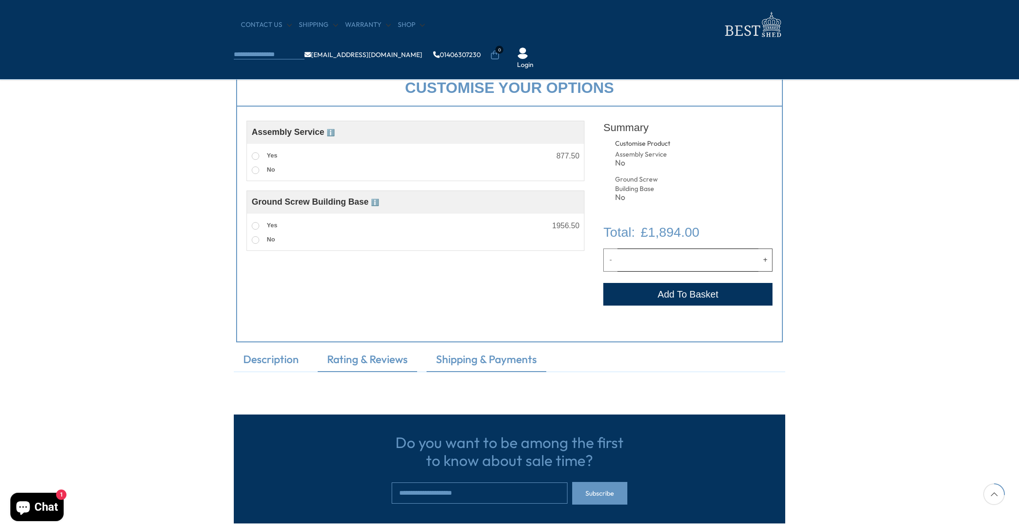 Image resolution: width=1019 pixels, height=531 pixels. What do you see at coordinates (37, 507) in the screenshot?
I see `inbox-online-store-chat: Shopify online store chat` at bounding box center [37, 507].